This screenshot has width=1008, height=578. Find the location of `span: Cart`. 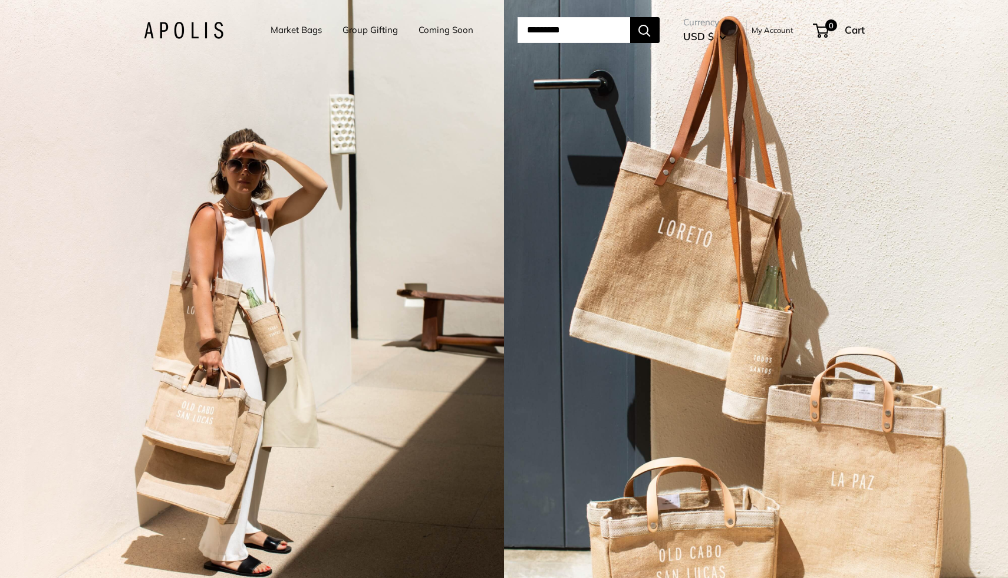

span: Cart is located at coordinates (854, 29).